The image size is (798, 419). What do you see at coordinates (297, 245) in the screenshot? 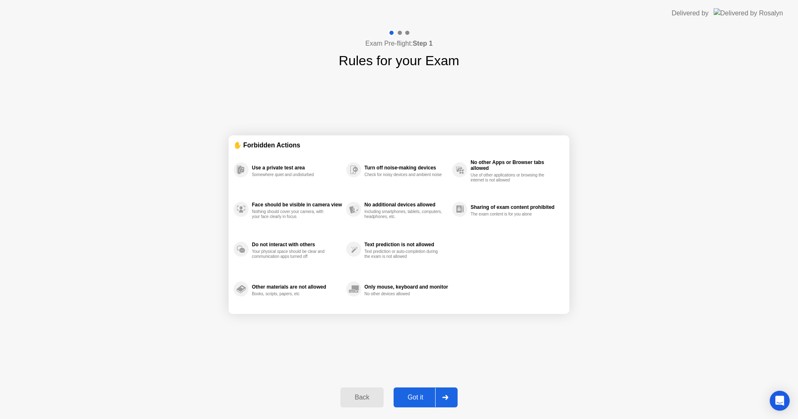
I see `div: Do not interact with others` at bounding box center [297, 245].